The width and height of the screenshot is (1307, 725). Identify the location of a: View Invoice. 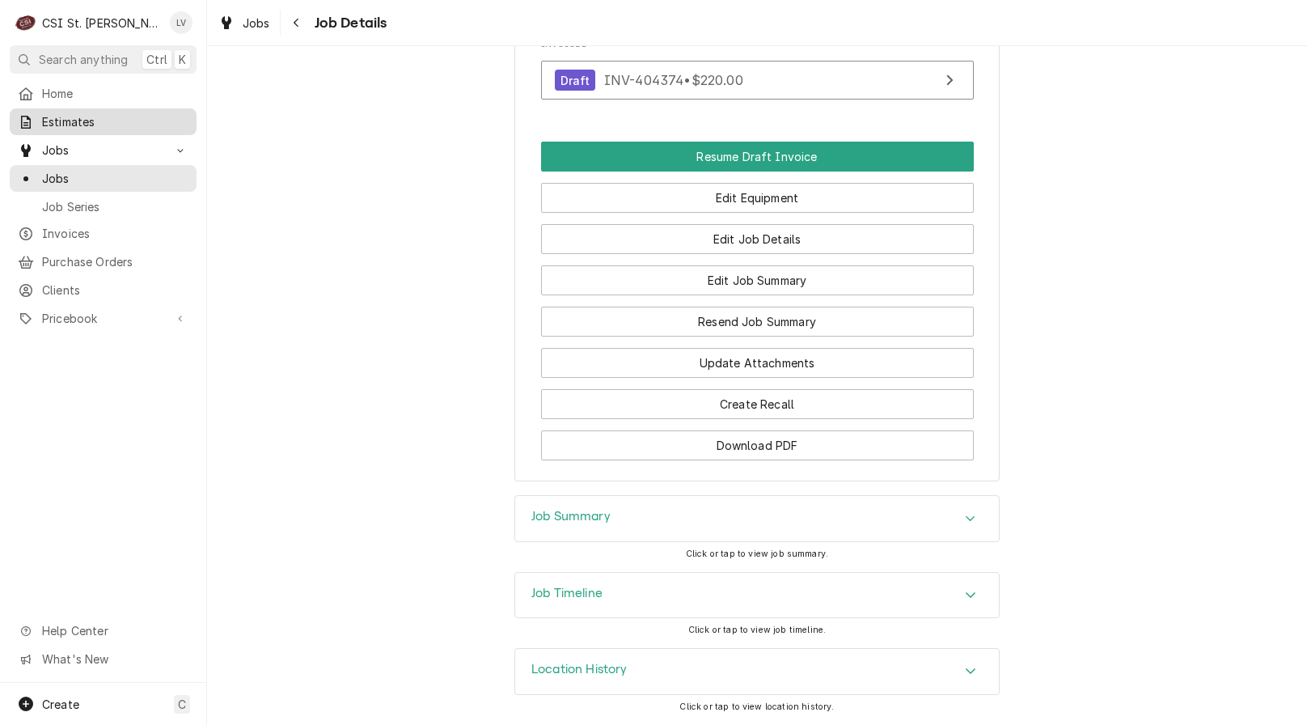
(757, 80).